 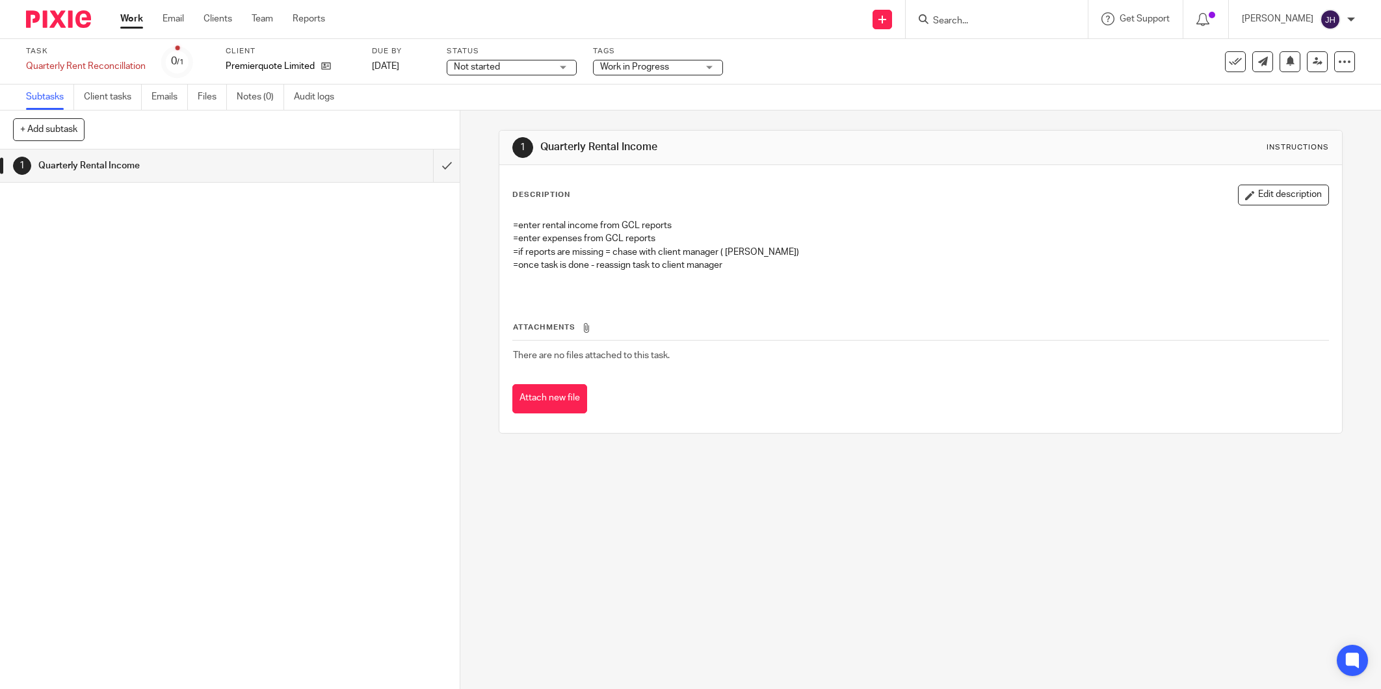 I want to click on label: Status, so click(x=512, y=51).